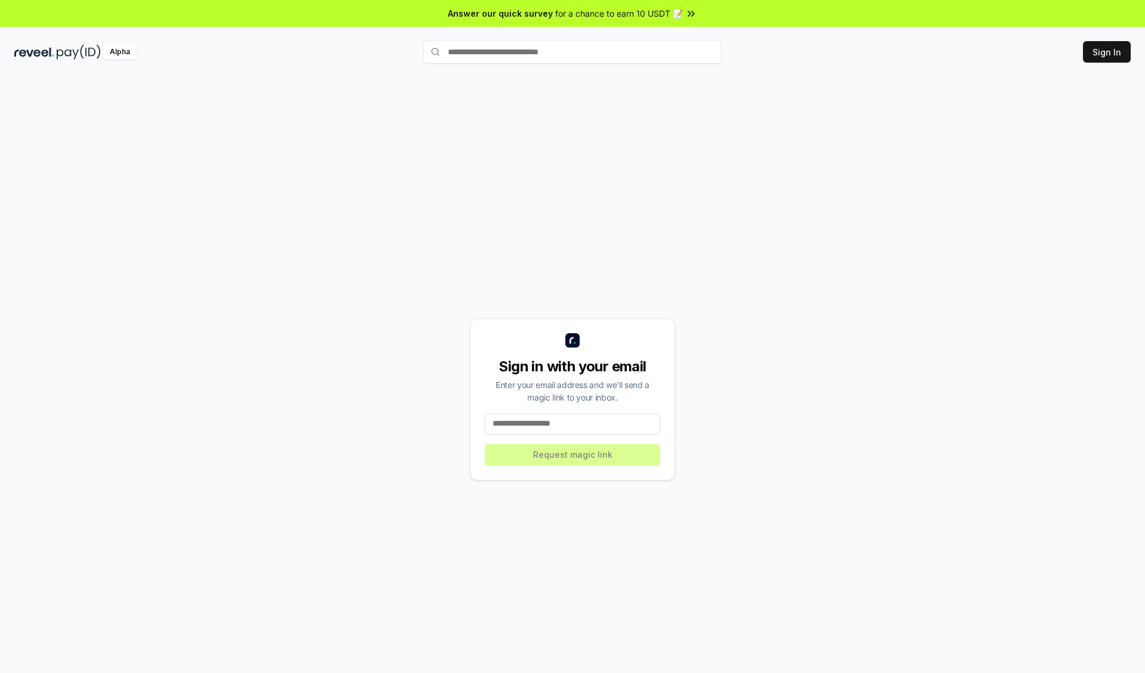 The width and height of the screenshot is (1145, 673). I want to click on div: Enter your email address and we’ll send a magic link to your inbox., so click(573, 391).